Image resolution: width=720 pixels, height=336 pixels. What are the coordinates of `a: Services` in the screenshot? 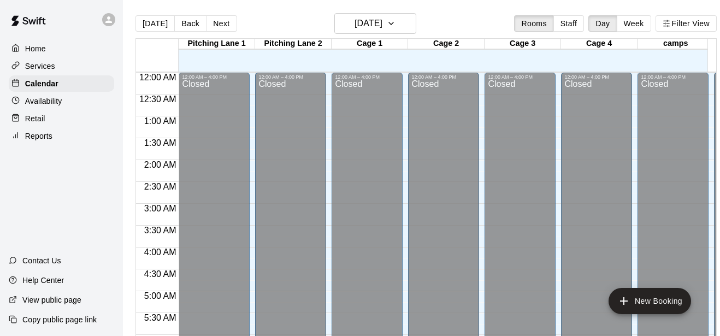 It's located at (61, 66).